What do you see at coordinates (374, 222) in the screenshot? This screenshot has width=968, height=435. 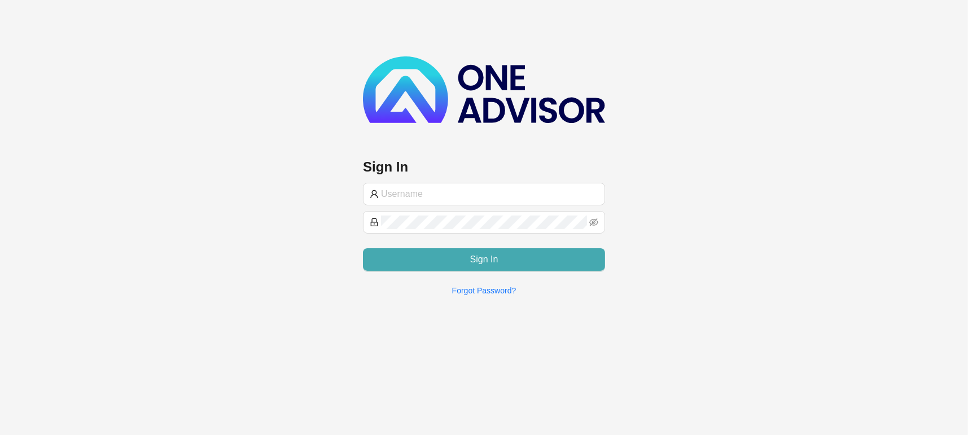 I see `span: lock` at bounding box center [374, 222].